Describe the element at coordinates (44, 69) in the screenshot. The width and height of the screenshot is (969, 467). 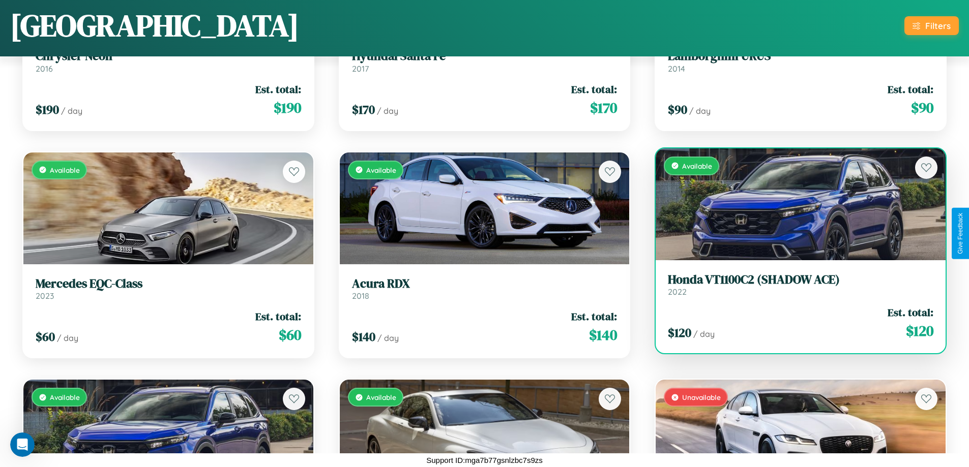
I see `span: 2016` at that location.